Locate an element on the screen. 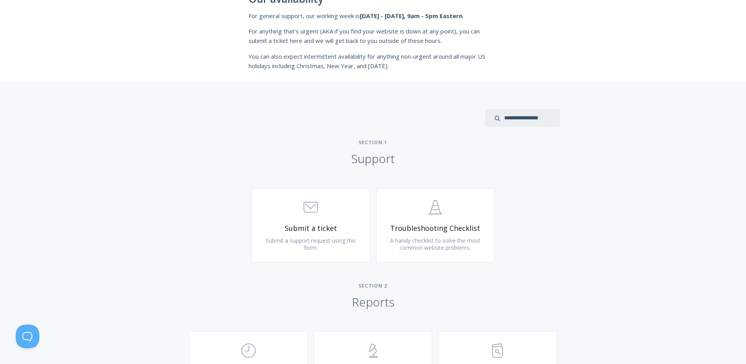 This screenshot has height=364, width=746. span: Submit a ticket is located at coordinates (311, 228).